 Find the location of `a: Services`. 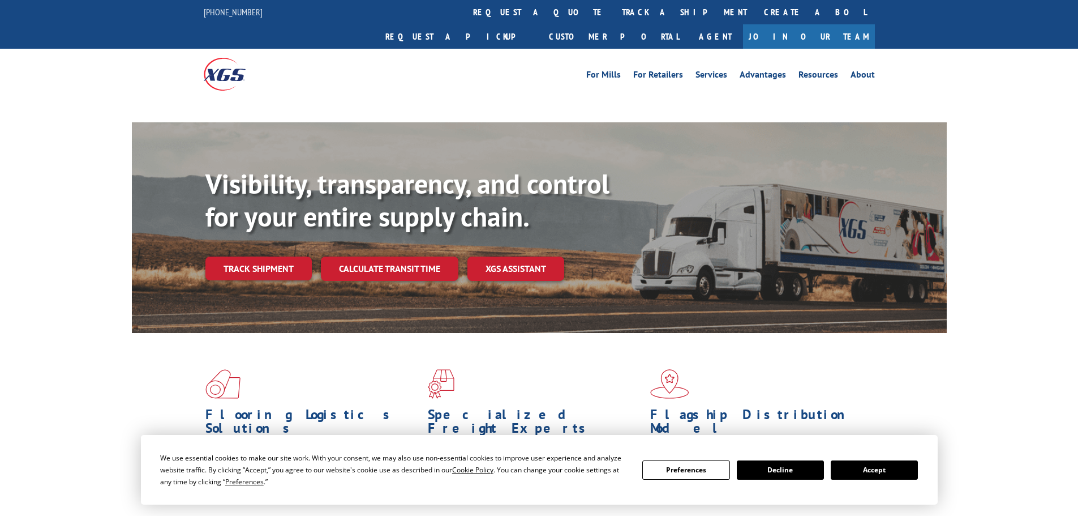

a: Services is located at coordinates (712, 76).